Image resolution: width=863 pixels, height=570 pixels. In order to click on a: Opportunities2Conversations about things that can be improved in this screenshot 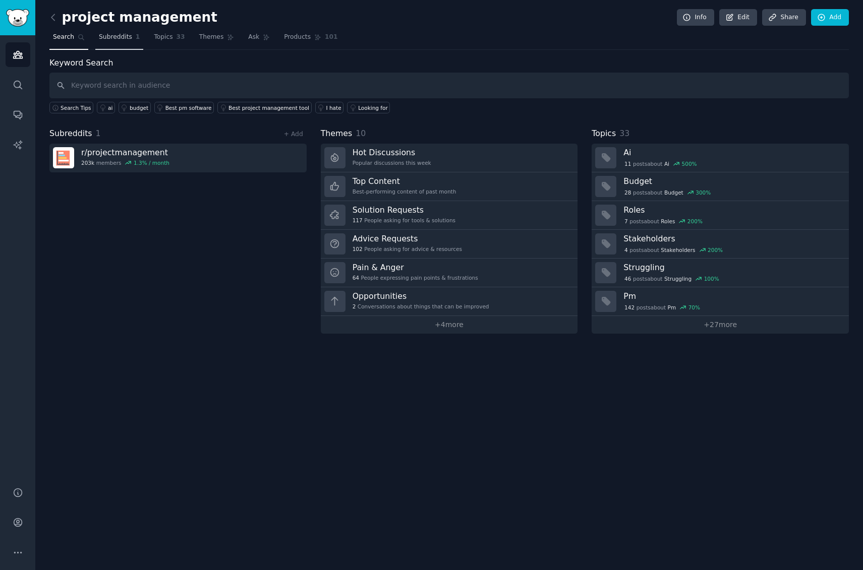, I will do `click(449, 302)`.